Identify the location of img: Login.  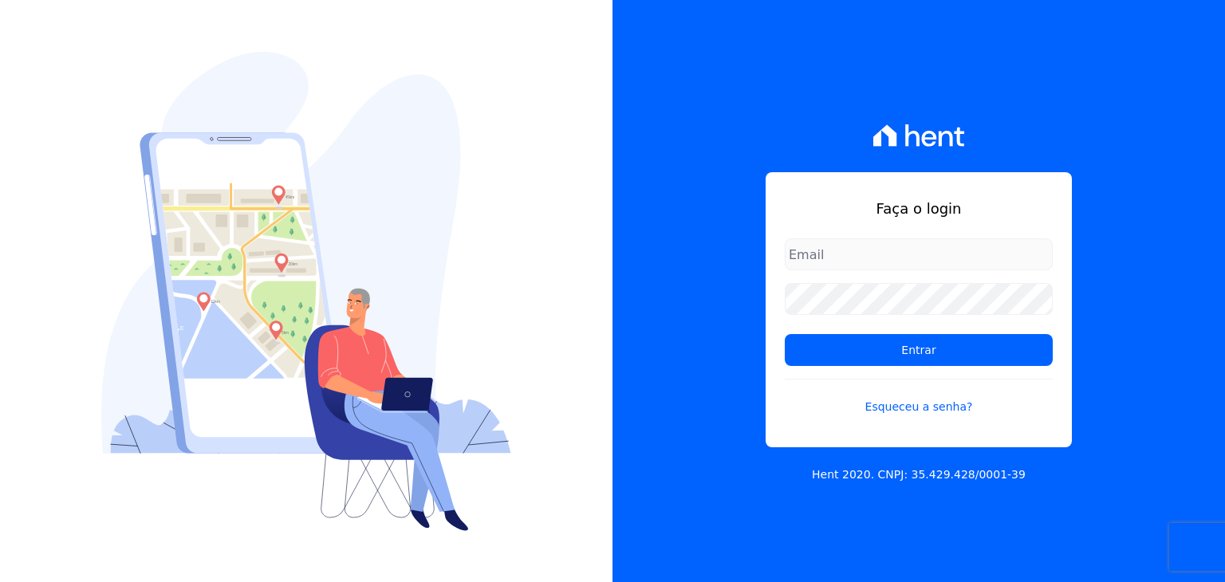
(306, 291).